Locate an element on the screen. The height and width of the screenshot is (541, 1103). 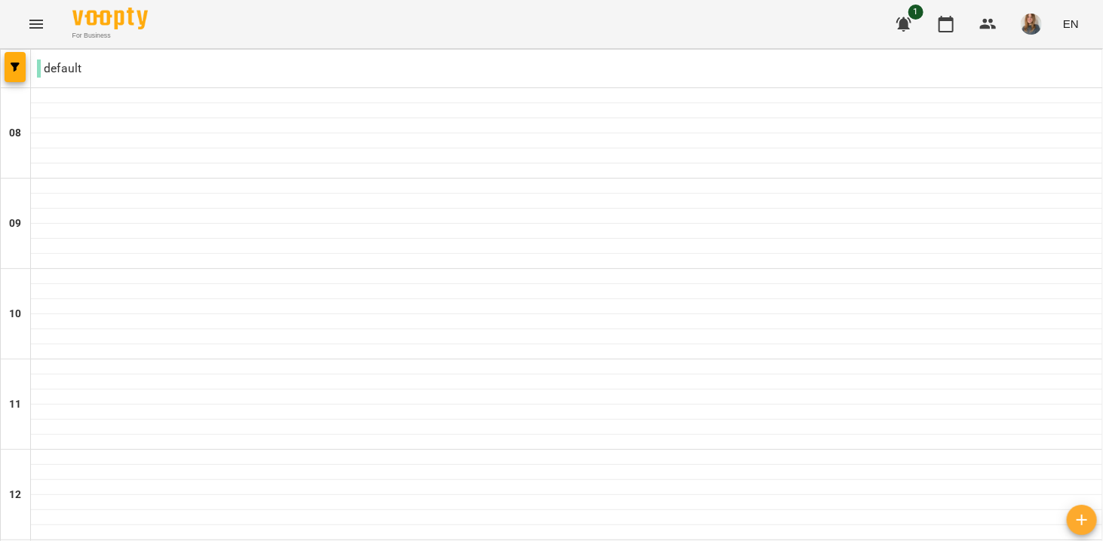
button: Add lesson is located at coordinates (1081, 520).